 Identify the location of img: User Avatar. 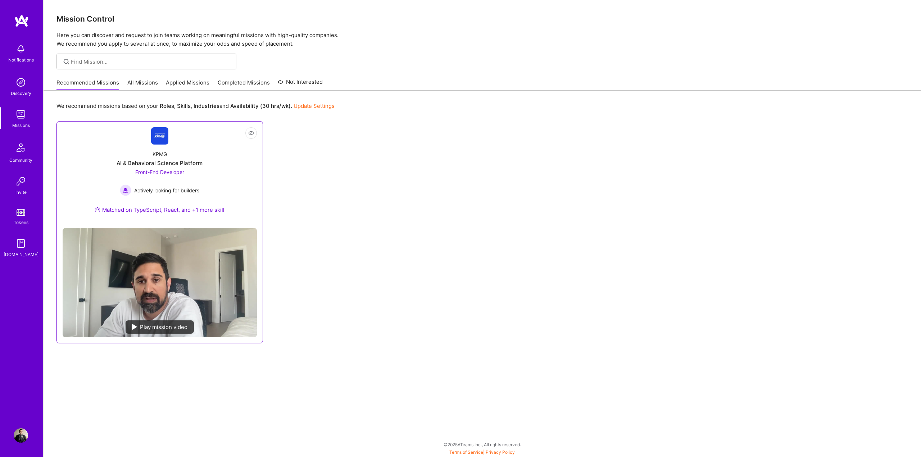
(21, 436).